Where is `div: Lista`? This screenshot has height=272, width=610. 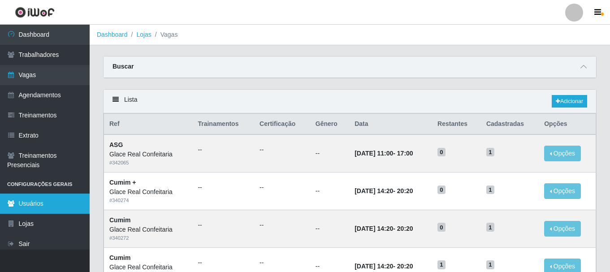
div: Lista is located at coordinates (350, 101).